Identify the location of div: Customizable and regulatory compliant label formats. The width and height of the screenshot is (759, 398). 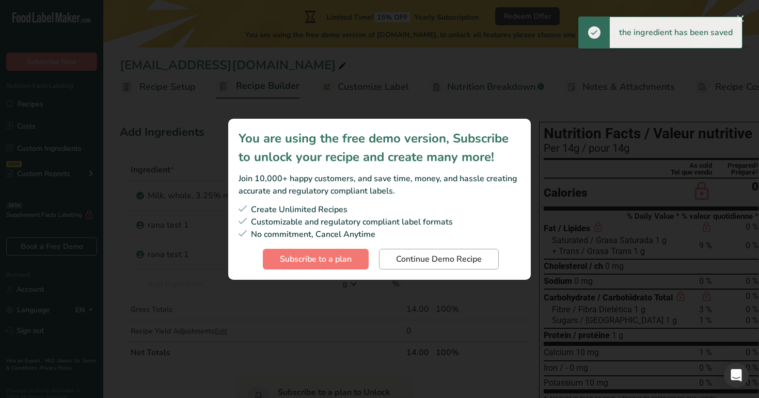
(380, 222).